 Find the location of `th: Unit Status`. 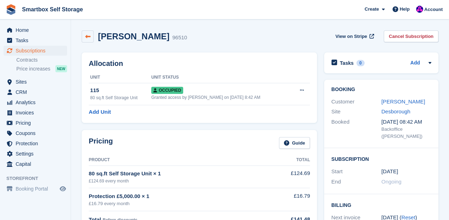

th: Unit Status is located at coordinates (221, 78).